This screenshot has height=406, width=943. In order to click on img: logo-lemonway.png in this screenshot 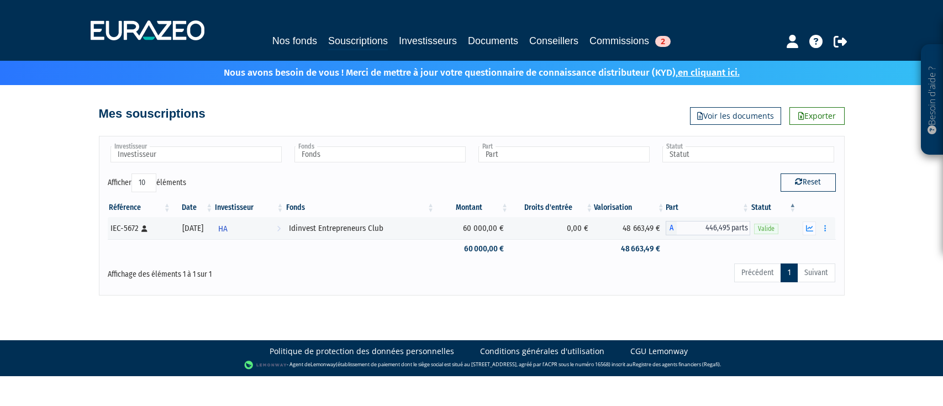, I will do `click(265, 365)`.